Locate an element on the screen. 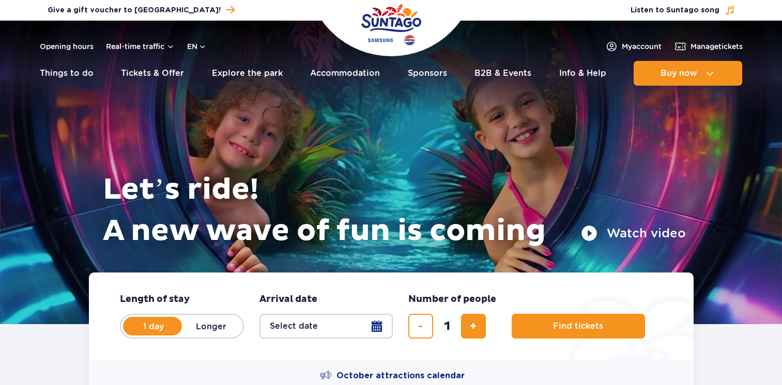 The image size is (782, 385). button: Listen to Suntago song is located at coordinates (682, 10).